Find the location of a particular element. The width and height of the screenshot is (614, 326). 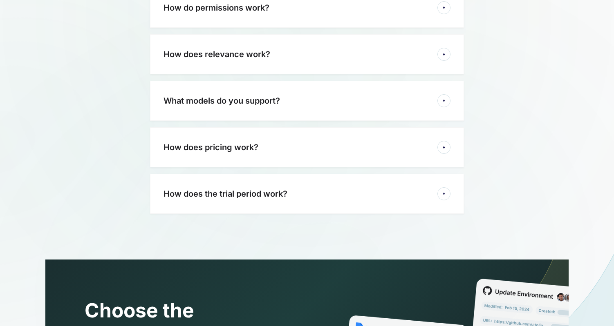

div: Chat Widget is located at coordinates (593, 307).